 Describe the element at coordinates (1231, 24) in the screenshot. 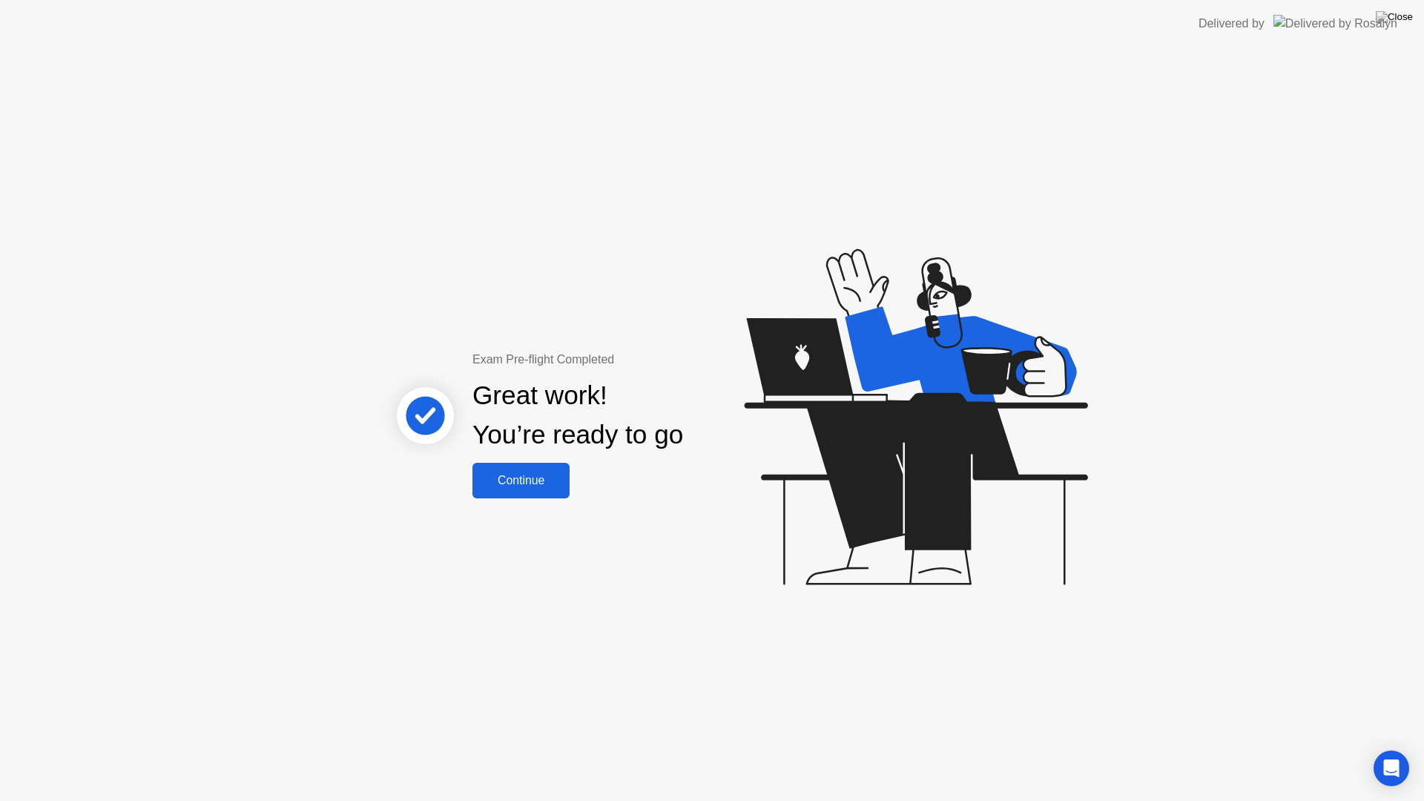

I see `div: Delivered by` at that location.